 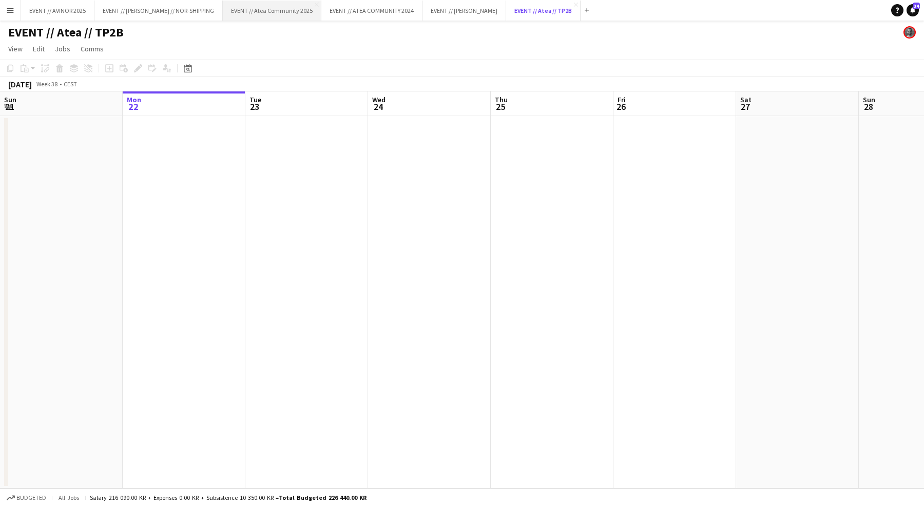 I want to click on span: 21, so click(x=9, y=106).